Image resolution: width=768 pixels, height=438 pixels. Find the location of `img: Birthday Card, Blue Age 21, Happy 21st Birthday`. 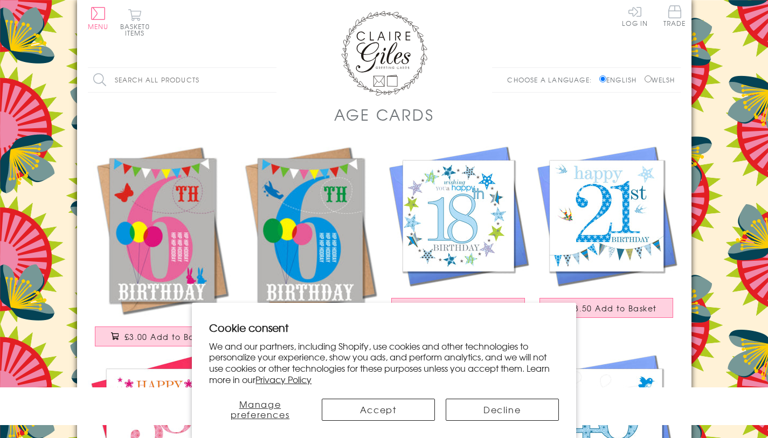

img: Birthday Card, Blue Age 21, Happy 21st Birthday is located at coordinates (606, 215).